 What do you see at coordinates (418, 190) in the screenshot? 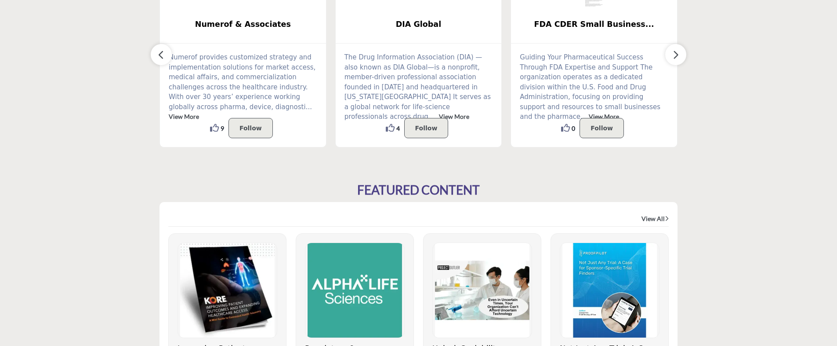
I see `h2: FEATURED CONTENT` at bounding box center [418, 190].